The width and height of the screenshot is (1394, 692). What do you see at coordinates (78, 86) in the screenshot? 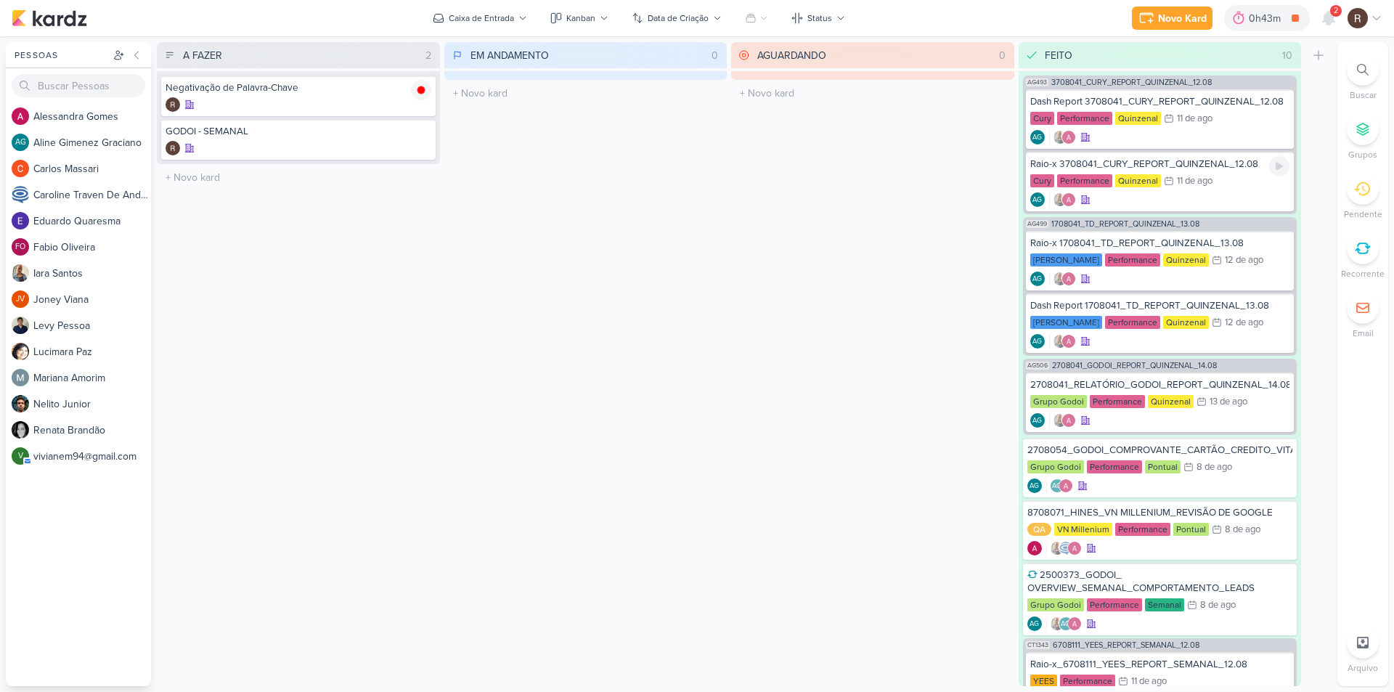
I see `input: Buscar Pessoas` at bounding box center [78, 86].